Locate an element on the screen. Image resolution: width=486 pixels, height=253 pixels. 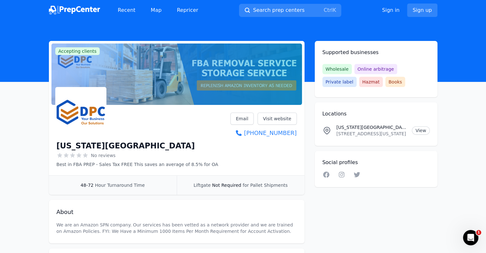
kbd: Ctrl is located at coordinates (328, 10).